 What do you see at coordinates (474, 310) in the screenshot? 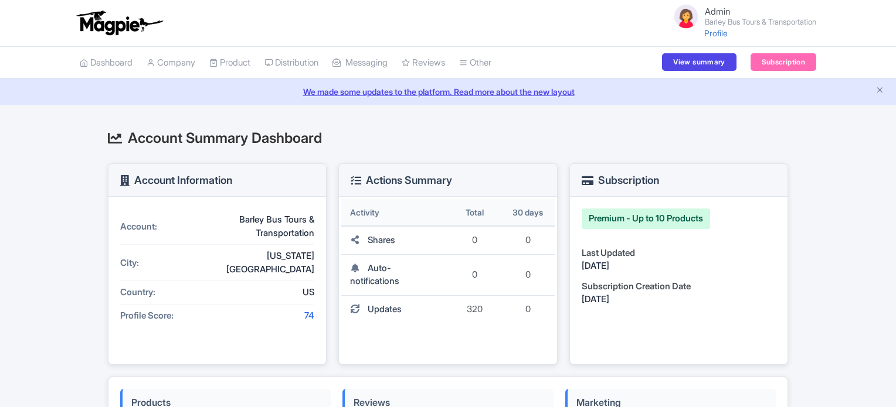
I see `td: 320` at bounding box center [474, 310].